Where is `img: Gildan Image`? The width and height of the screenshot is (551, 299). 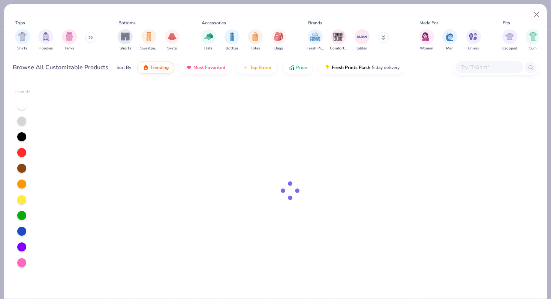 img: Gildan Image is located at coordinates (362, 37).